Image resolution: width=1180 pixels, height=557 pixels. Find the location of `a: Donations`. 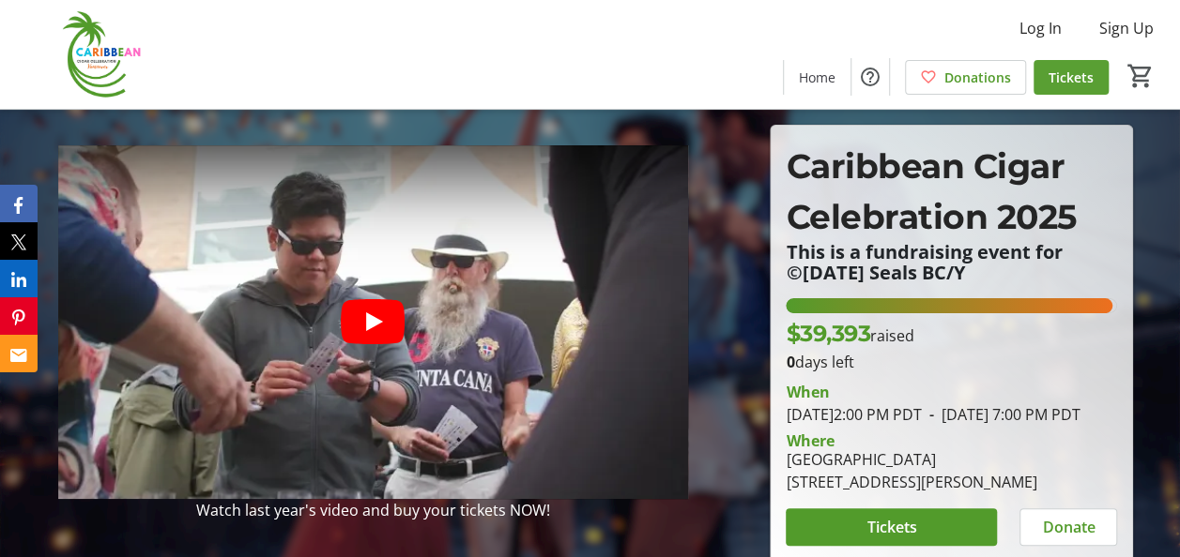

a: Donations is located at coordinates (965, 77).